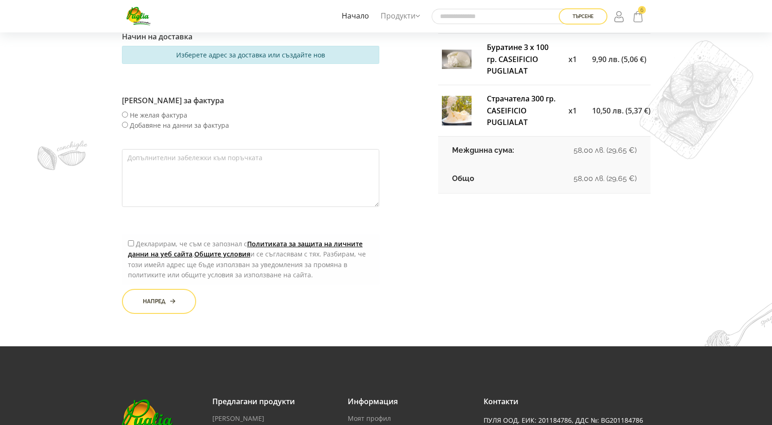 The width and height of the screenshot is (772, 425). Describe the element at coordinates (250, 37) in the screenshot. I see `h6: Начин на доставка` at that location.